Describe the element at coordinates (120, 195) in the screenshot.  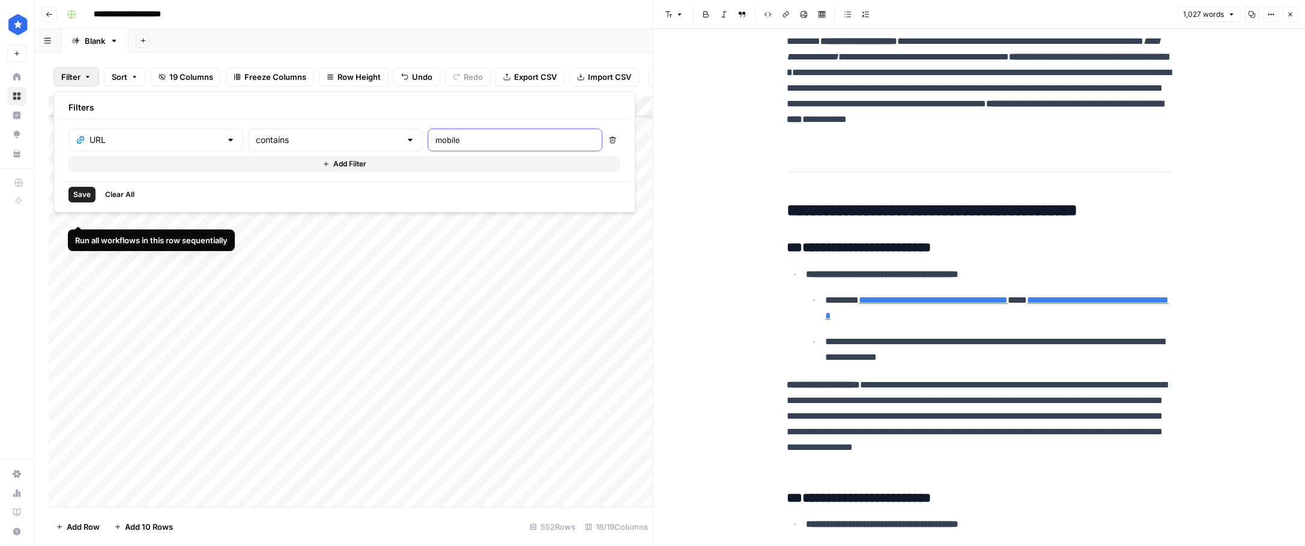
I see `span: Clear All` at that location.